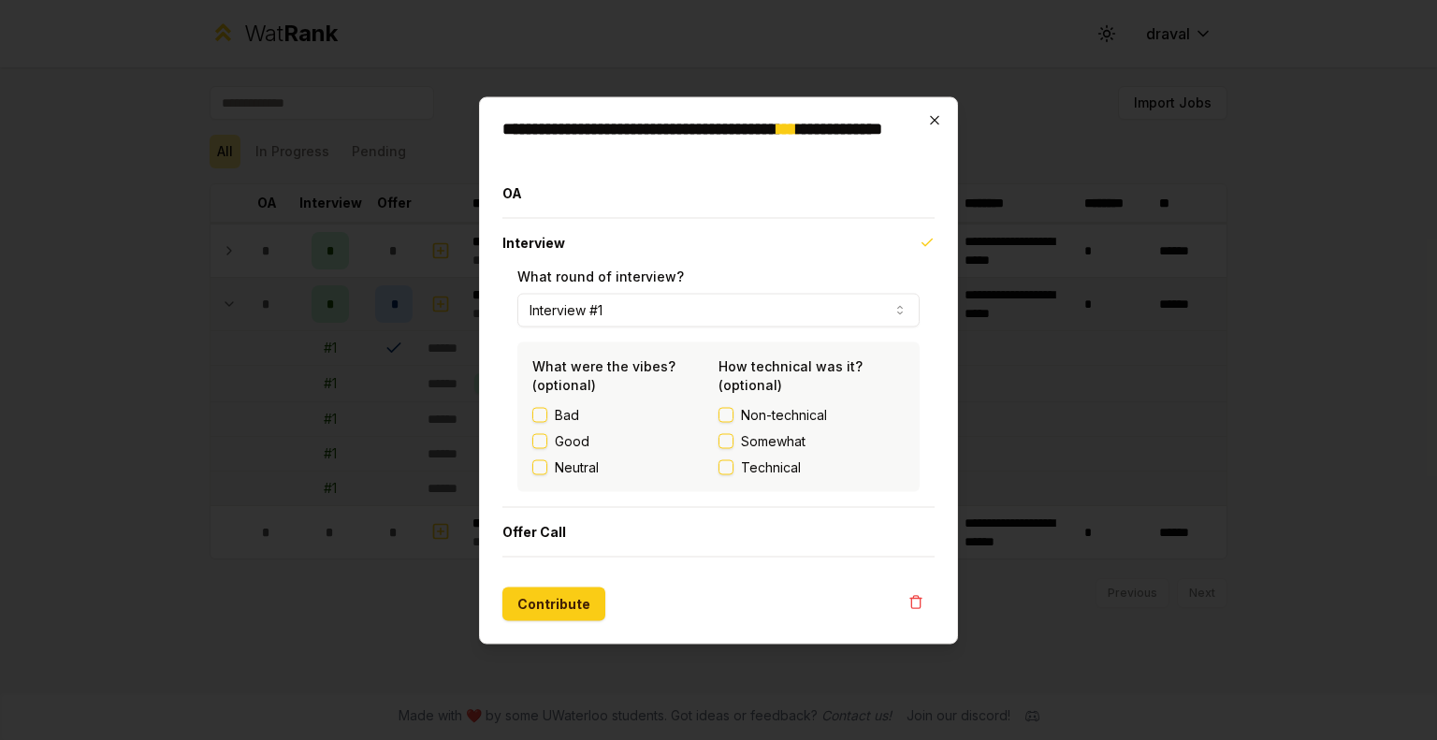 The height and width of the screenshot is (740, 1437). I want to click on button: Somewhat, so click(726, 440).